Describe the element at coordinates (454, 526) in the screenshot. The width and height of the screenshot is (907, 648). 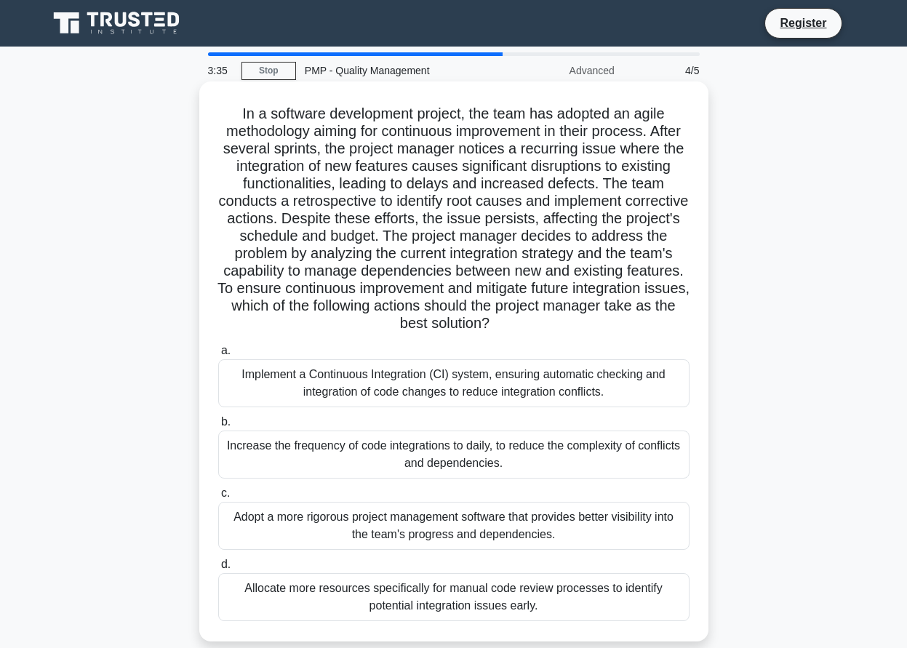
I see `div: Adopt a more rigorous project management software that provides better visibility into the team's...` at that location.